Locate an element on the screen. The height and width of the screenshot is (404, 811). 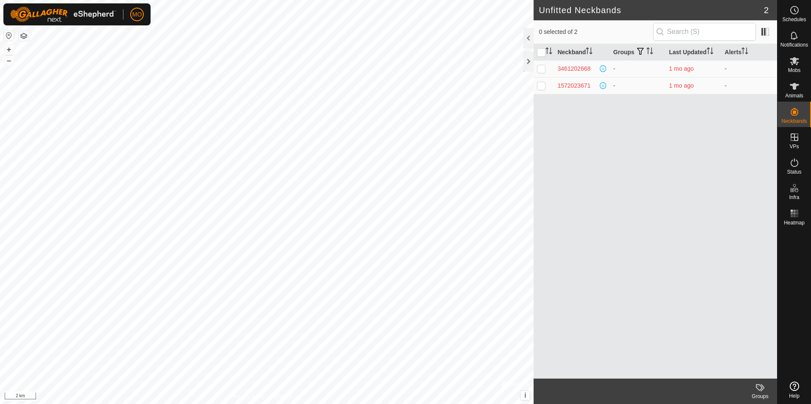
span: Neckbands is located at coordinates (794, 121).